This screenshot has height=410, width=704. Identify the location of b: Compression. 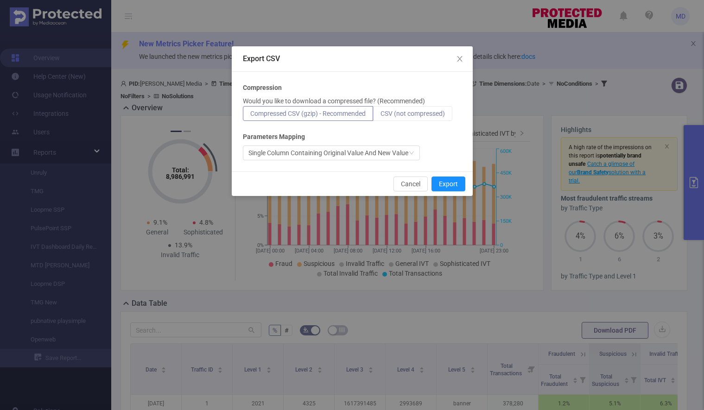
(262, 88).